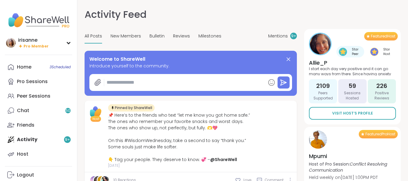 The width and height of the screenshot is (408, 181). I want to click on a: Home3Scheduled, so click(38, 67).